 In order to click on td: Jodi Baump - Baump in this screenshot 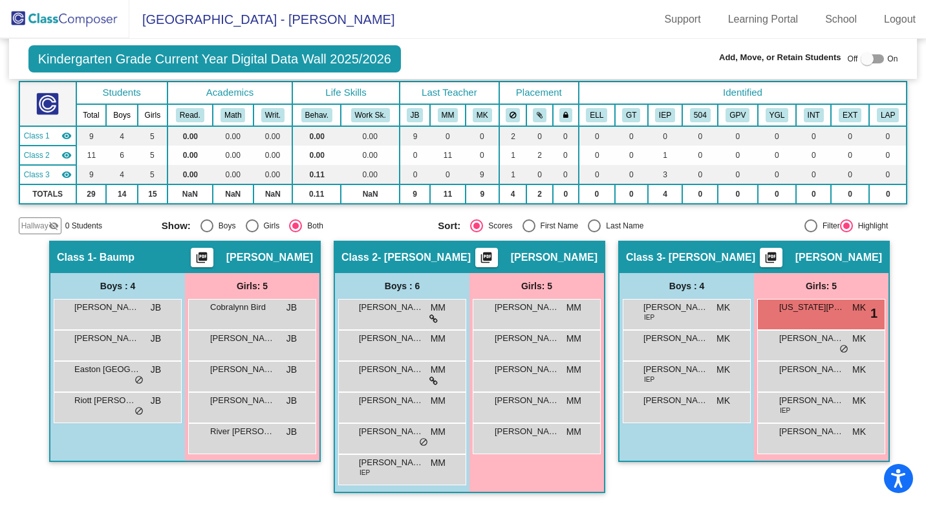, I will do `click(48, 136)`.